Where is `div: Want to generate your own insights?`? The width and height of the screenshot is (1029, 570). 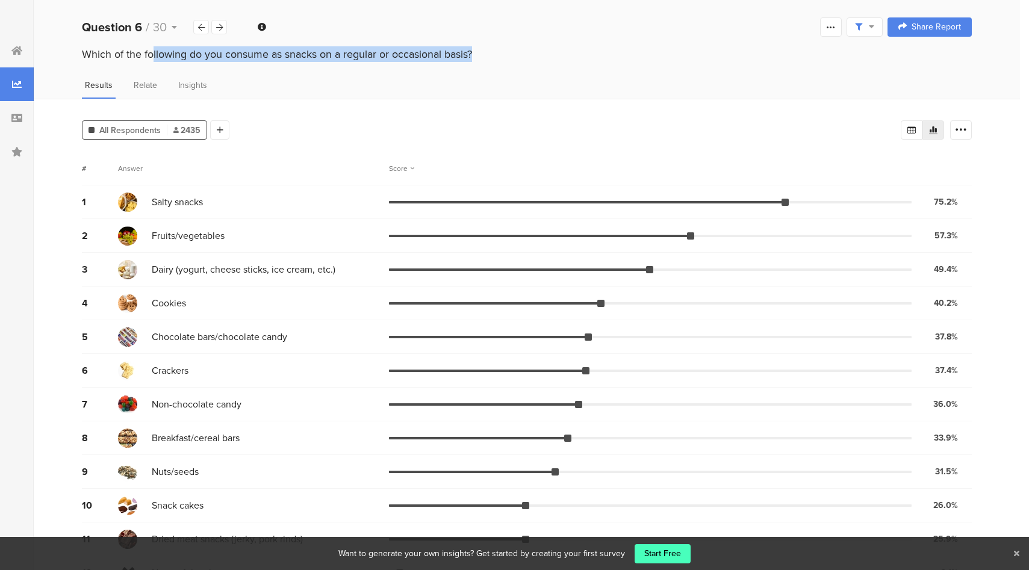 div: Want to generate your own insights? is located at coordinates (406, 553).